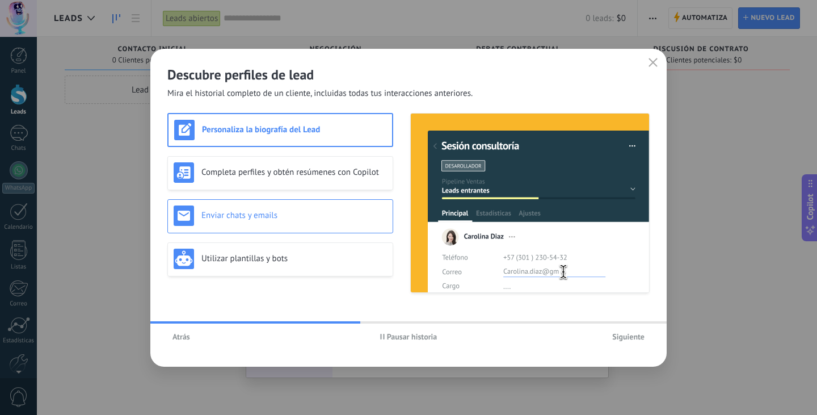 The image size is (817, 415). I want to click on button: Atrás, so click(181, 336).